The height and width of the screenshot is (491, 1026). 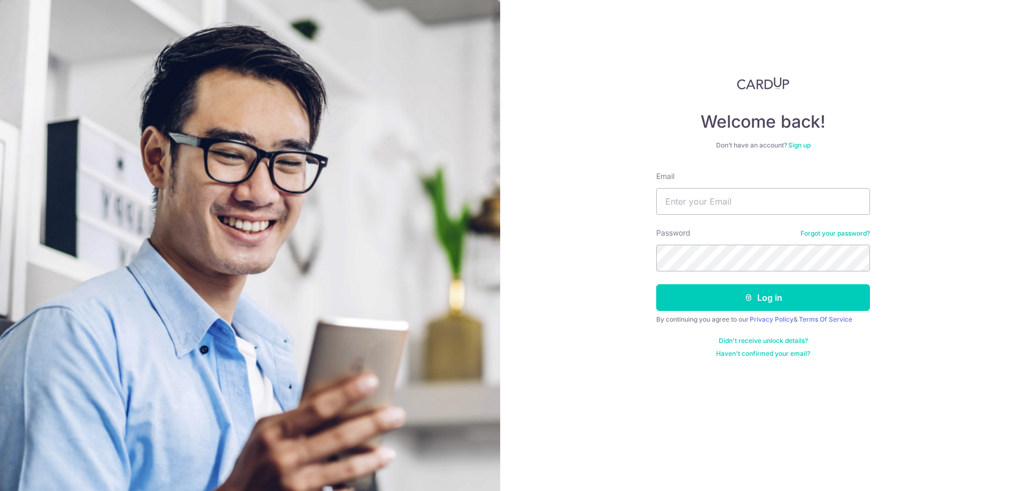 I want to click on a: Privacy Policy, so click(x=772, y=319).